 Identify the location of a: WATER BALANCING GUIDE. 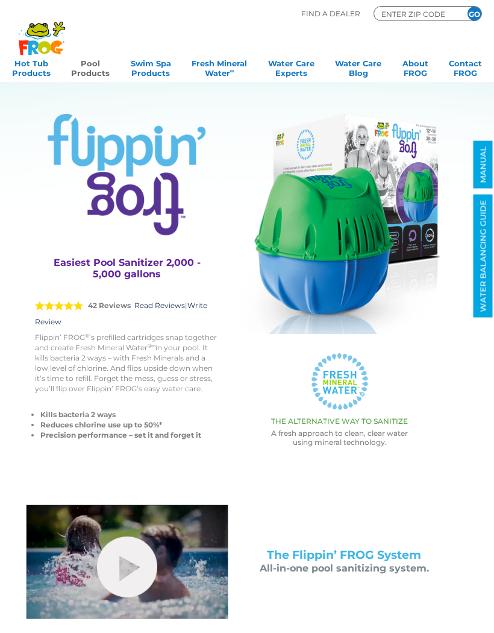
(484, 256).